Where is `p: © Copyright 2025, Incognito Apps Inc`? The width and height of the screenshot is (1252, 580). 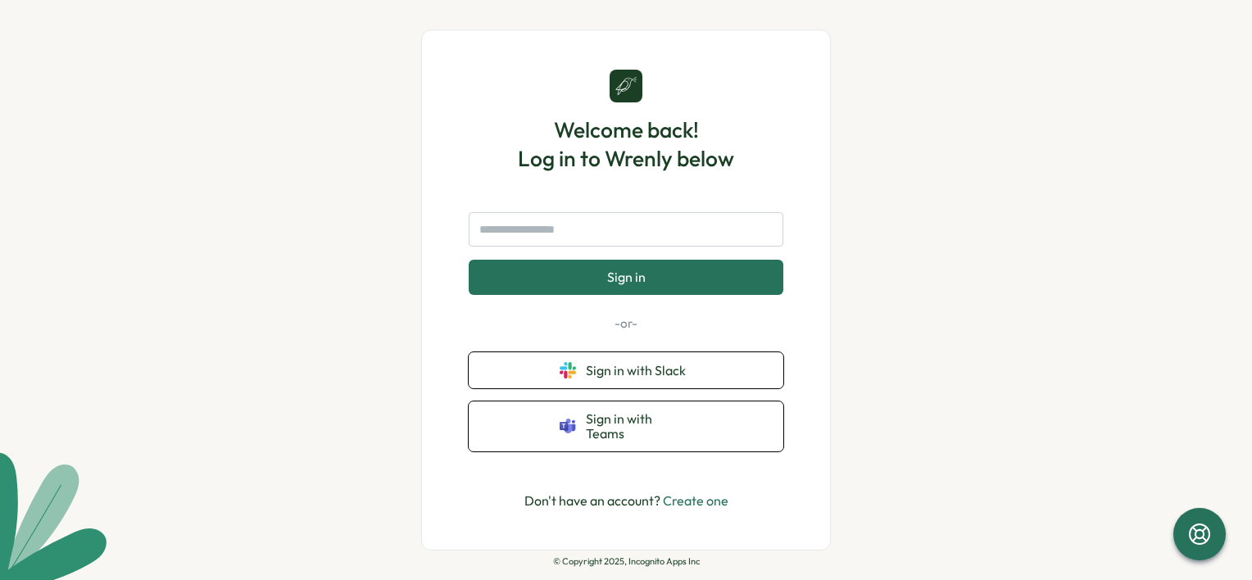 p: © Copyright 2025, Incognito Apps Inc is located at coordinates (626, 561).